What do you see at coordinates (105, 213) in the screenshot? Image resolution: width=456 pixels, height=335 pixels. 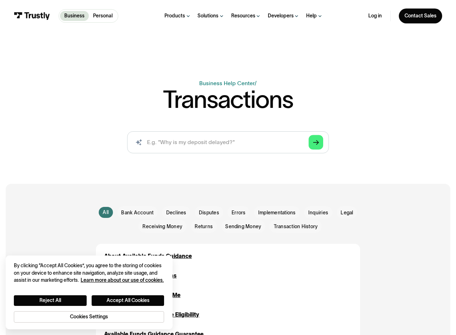 I see `div: All` at bounding box center [105, 213].